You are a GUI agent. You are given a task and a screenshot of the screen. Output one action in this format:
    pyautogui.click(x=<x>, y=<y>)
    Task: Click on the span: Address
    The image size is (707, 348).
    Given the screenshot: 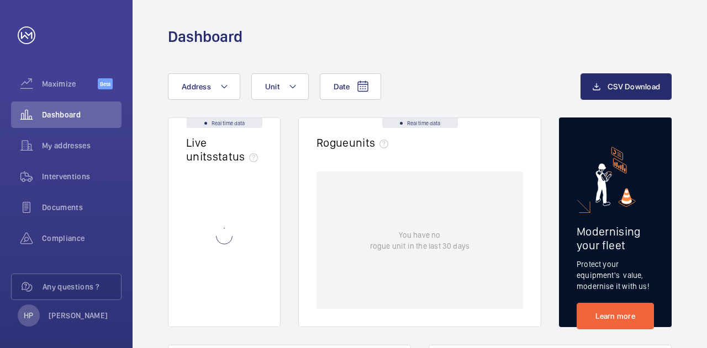 What is the action you would take?
    pyautogui.click(x=196, y=87)
    